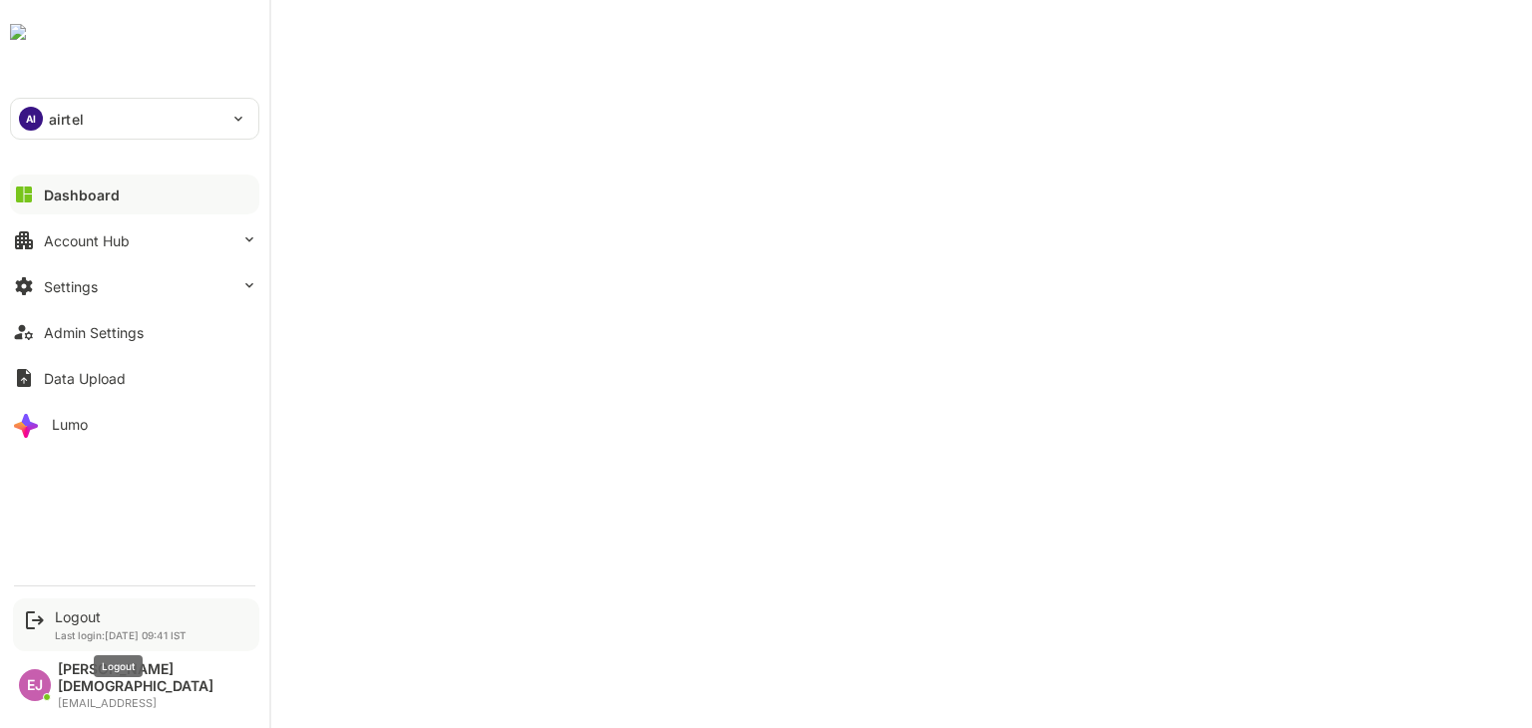  I want to click on div: Dashboard, so click(82, 194).